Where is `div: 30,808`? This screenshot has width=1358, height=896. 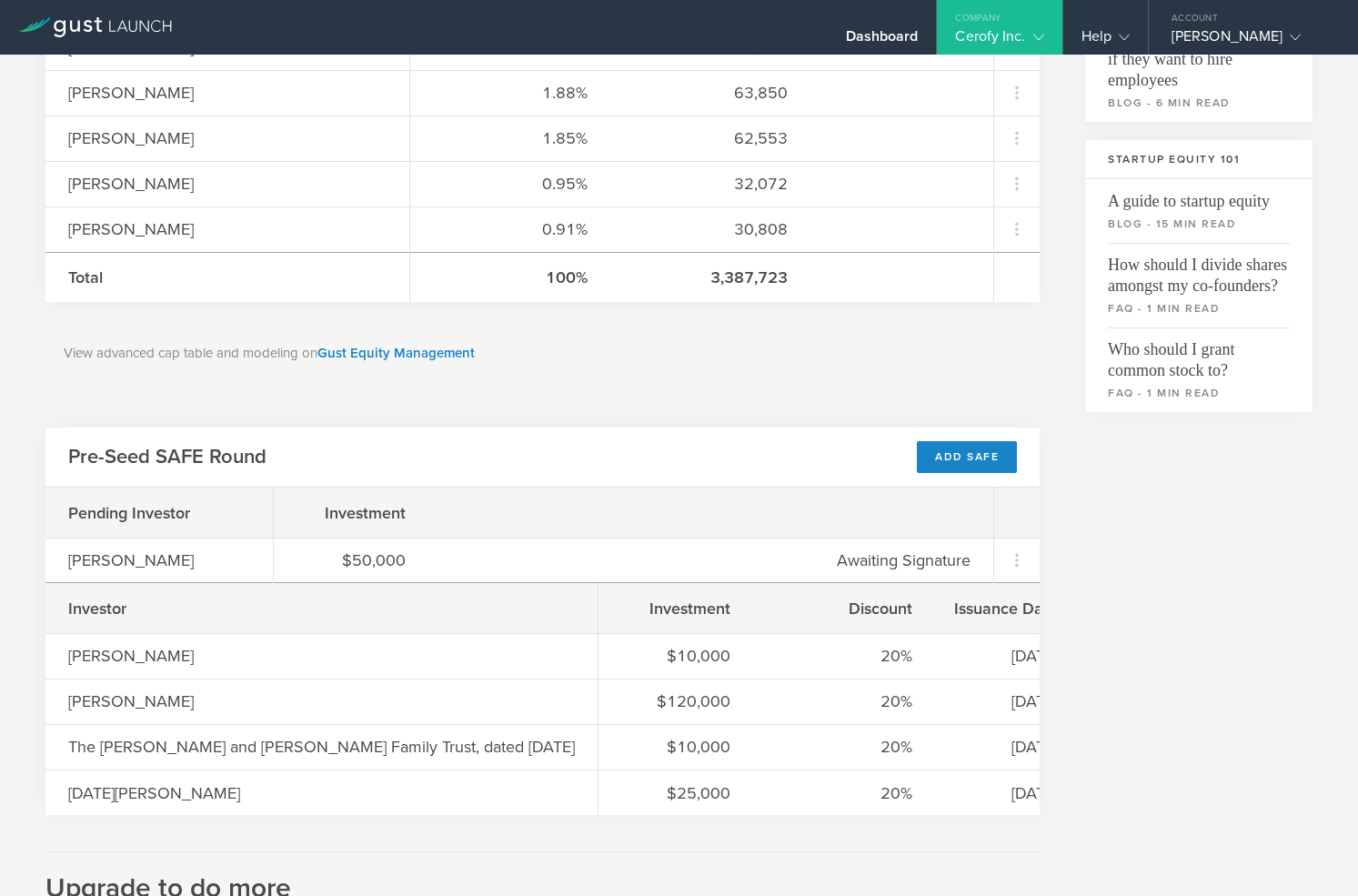
div: 30,808 is located at coordinates (710, 229).